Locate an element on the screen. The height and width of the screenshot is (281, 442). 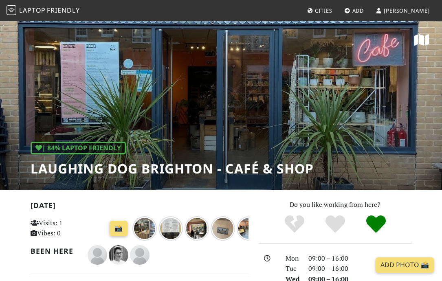
div: No is located at coordinates (295, 225).